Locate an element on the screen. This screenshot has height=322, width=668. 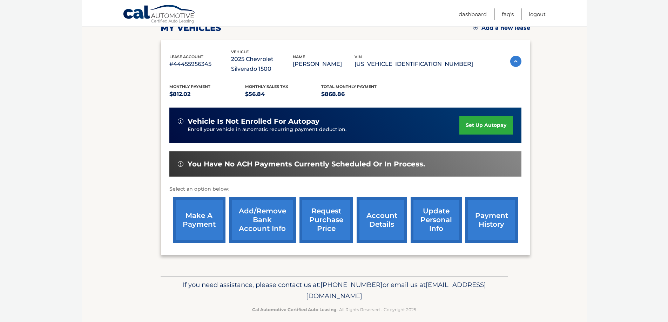
a: make a payment is located at coordinates (199, 220).